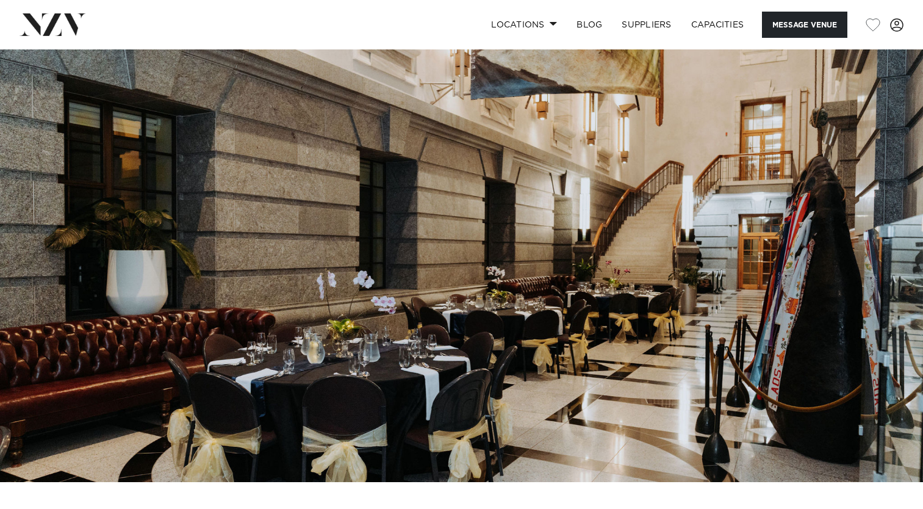  I want to click on a: SUPPLIERS, so click(646, 24).